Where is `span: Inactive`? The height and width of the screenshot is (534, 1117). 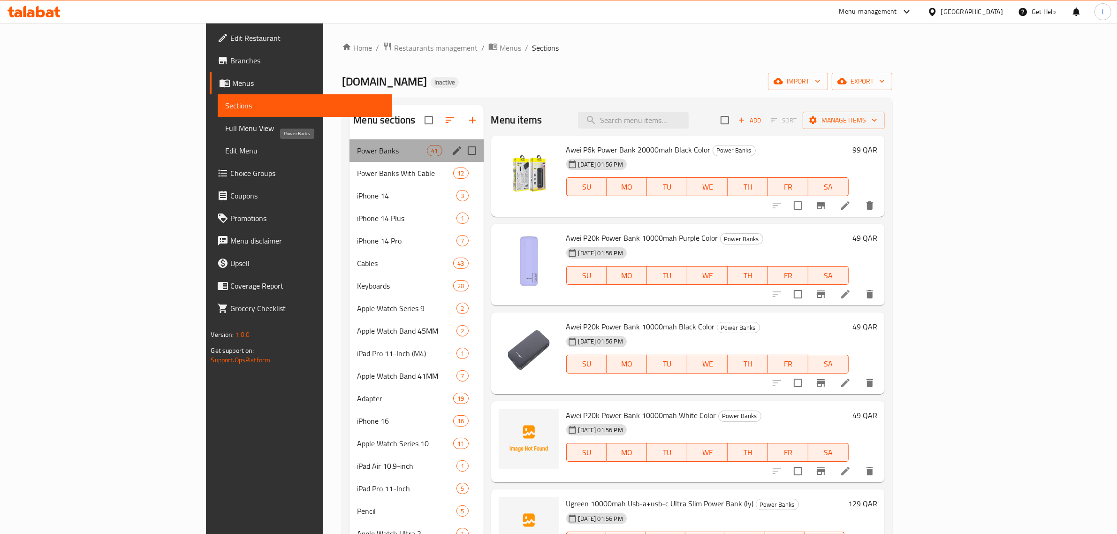
span: Inactive is located at coordinates (445, 82).